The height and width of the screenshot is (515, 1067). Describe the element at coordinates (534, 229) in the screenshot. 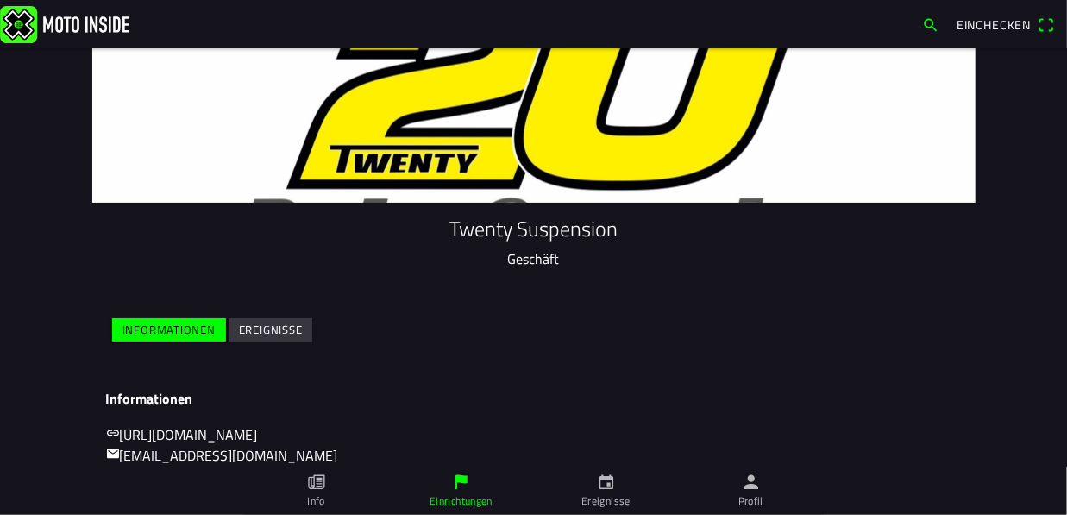

I see `h1: Twenty Suspension` at that location.